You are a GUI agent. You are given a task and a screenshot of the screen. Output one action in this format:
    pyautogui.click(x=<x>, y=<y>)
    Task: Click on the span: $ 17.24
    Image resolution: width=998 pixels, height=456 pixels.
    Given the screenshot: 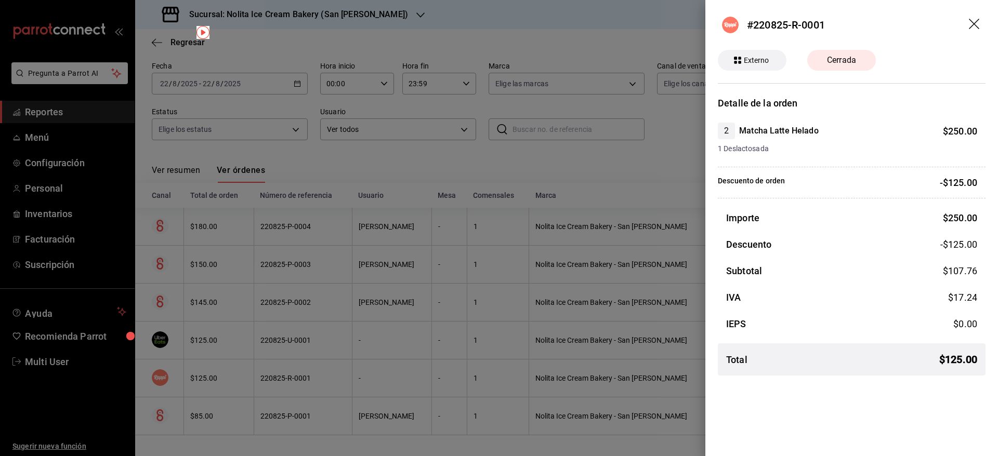 What is the action you would take?
    pyautogui.click(x=963, y=297)
    